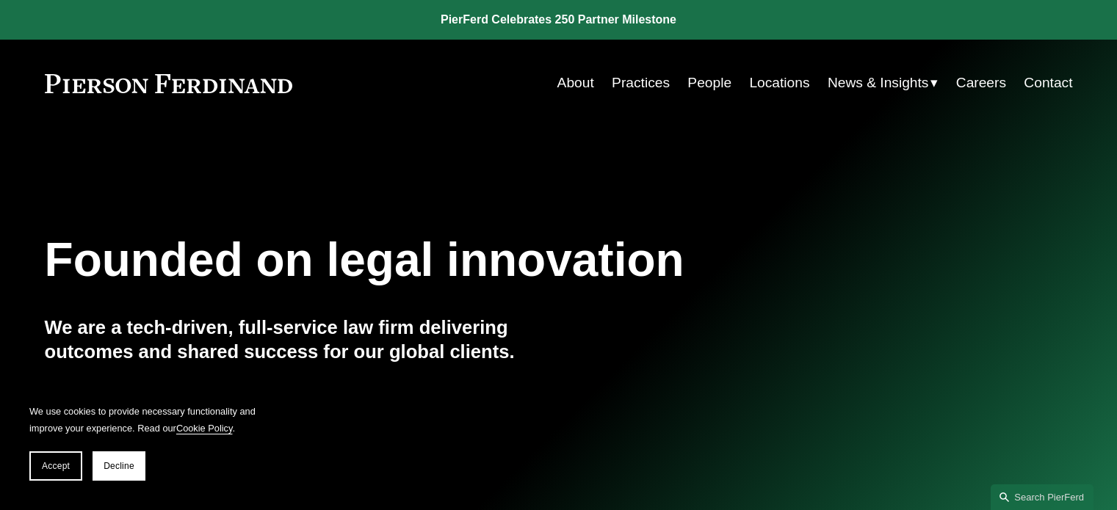 The height and width of the screenshot is (510, 1117). I want to click on a: Practices, so click(640, 83).